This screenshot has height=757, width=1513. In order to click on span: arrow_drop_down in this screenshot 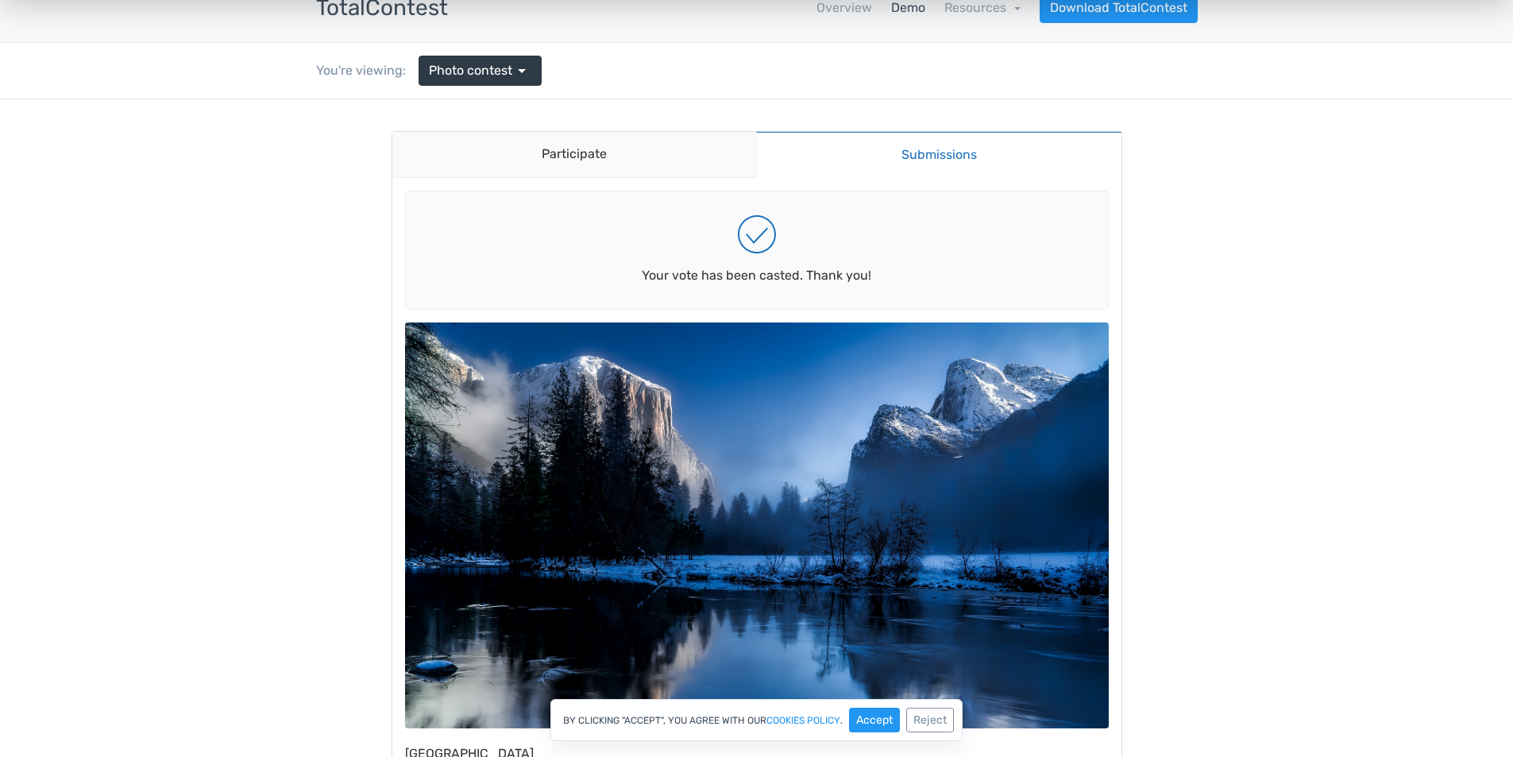, I will do `click(522, 71)`.